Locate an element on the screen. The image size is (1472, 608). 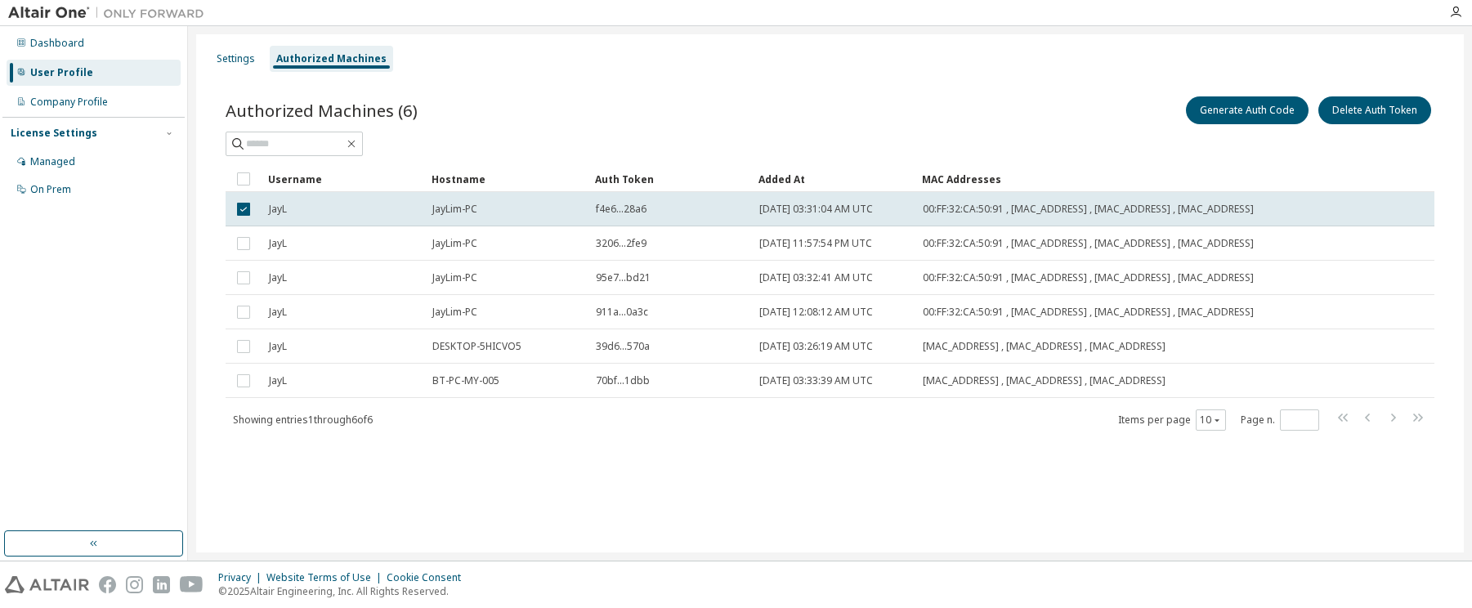
div: Settings is located at coordinates (235, 59).